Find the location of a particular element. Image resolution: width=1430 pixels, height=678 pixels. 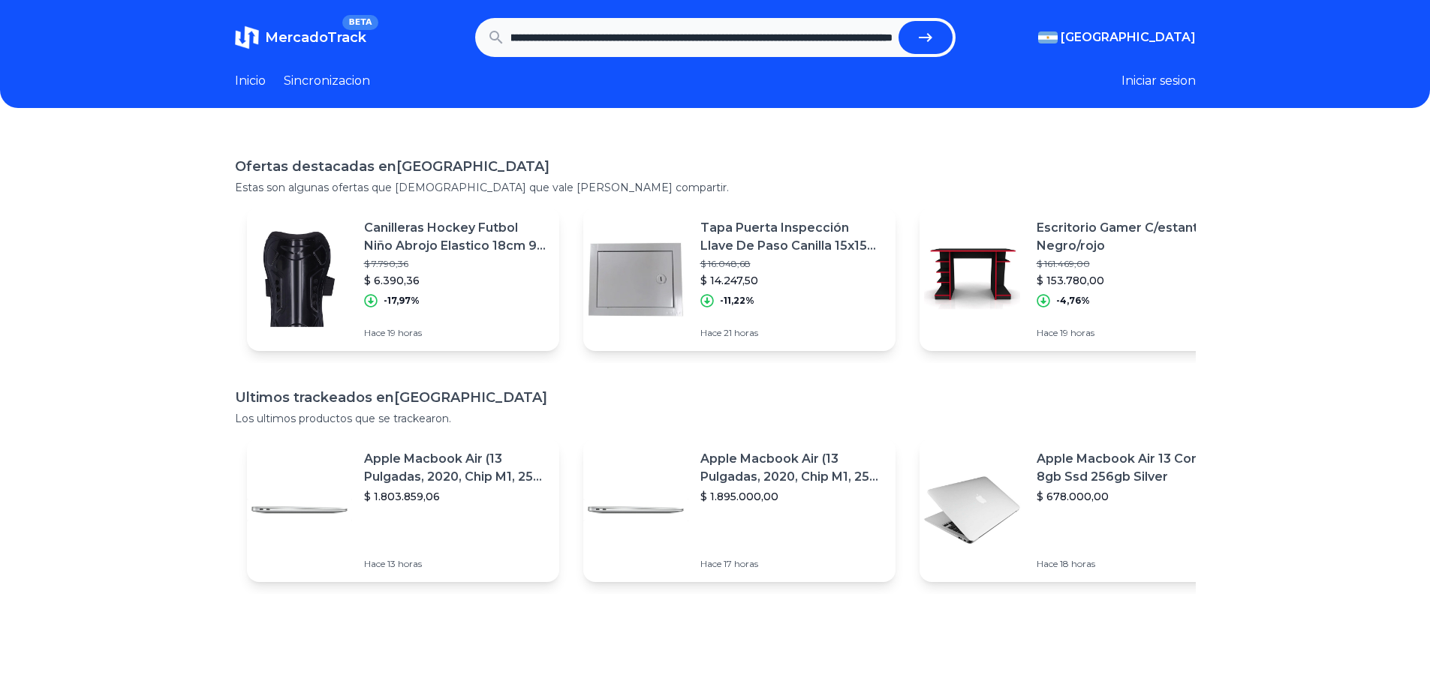

a: MercadoTrackBETA is located at coordinates (300, 38).